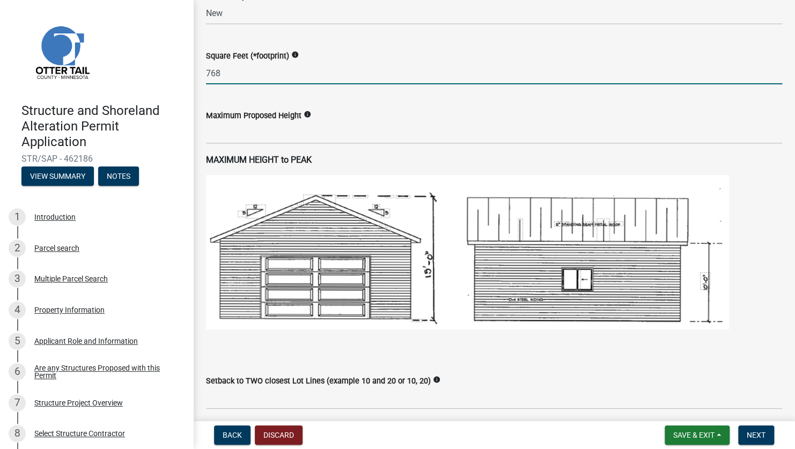 This screenshot has width=795, height=449. What do you see at coordinates (232, 435) in the screenshot?
I see `button: Back` at bounding box center [232, 435].